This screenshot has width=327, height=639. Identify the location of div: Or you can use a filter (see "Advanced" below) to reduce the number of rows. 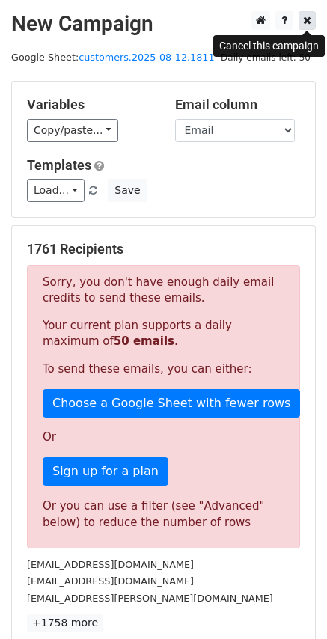
(163, 514).